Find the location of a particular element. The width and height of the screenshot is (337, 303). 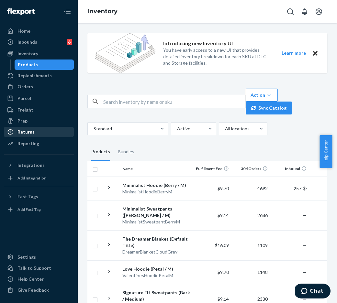

td: 1109 is located at coordinates (251, 245).